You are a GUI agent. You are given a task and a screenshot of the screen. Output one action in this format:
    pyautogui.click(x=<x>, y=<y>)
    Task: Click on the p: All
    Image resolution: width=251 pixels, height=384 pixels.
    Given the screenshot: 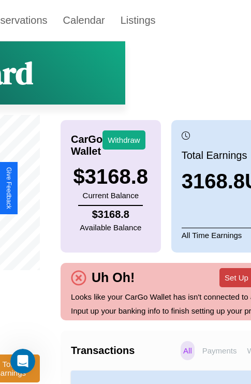 What is the action you would take?
    pyautogui.click(x=188, y=351)
    